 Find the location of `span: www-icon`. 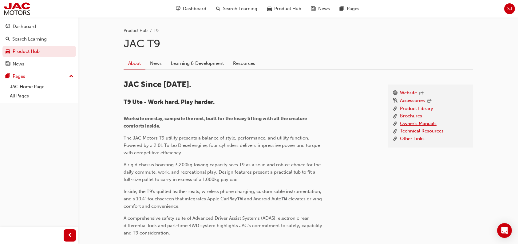

span: www-icon is located at coordinates (395, 93).